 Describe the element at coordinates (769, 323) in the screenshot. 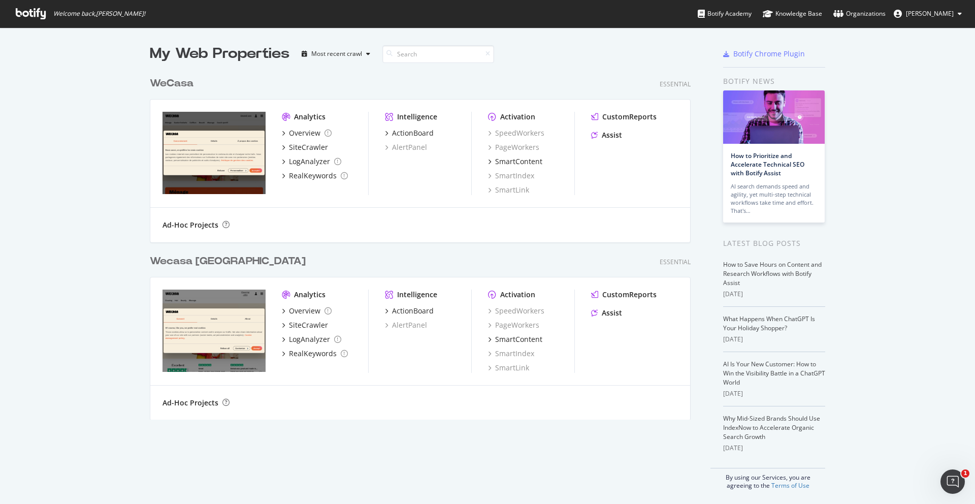

I see `a: What Happens When ChatGPT Is Your Holiday Shopper?` at that location.